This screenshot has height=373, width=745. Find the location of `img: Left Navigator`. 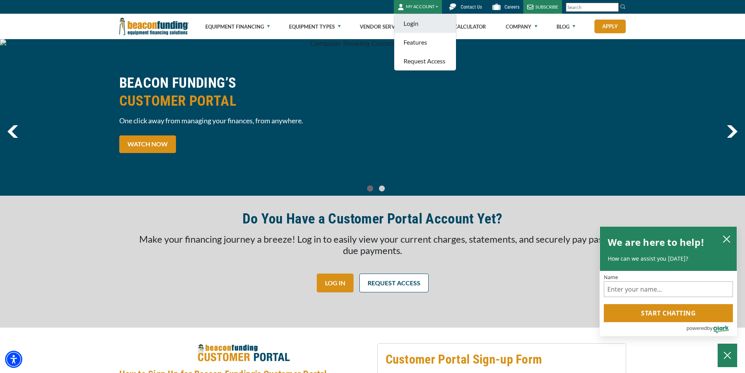

img: Left Navigator is located at coordinates (13, 131).